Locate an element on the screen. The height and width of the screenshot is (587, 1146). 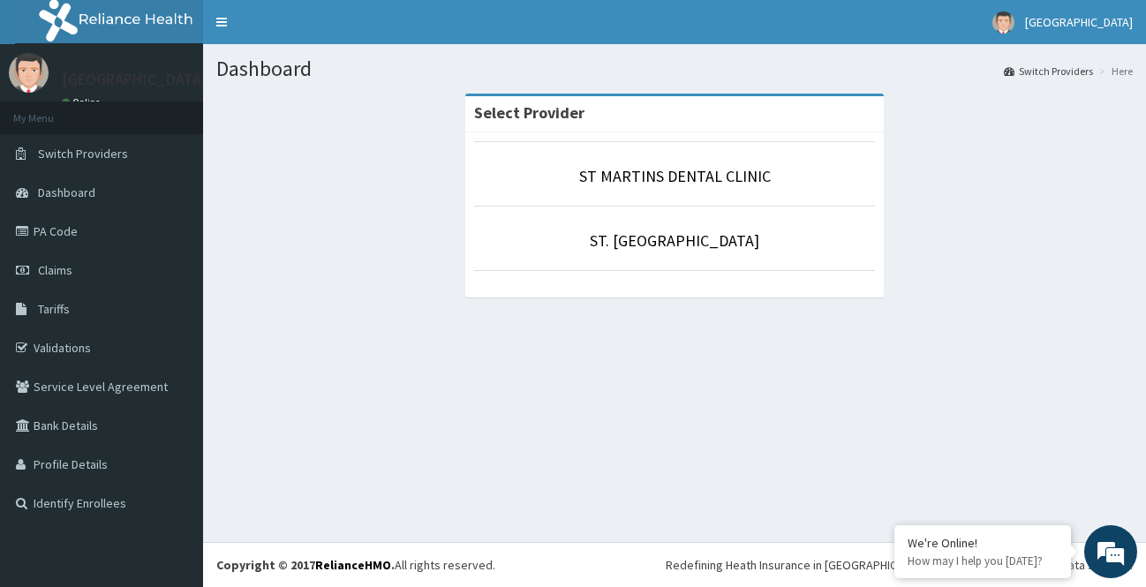
a: Online is located at coordinates (83, 102).